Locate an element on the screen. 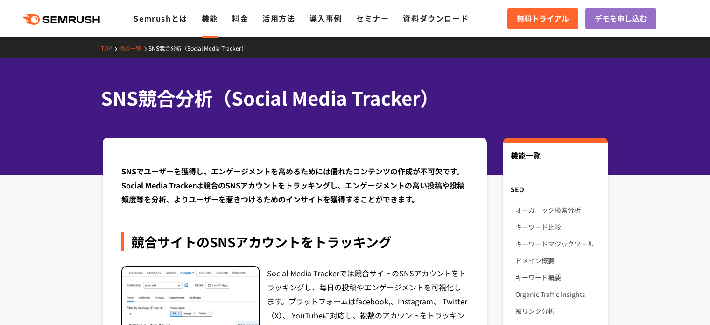  a: 資料ダウンロード is located at coordinates (436, 18).